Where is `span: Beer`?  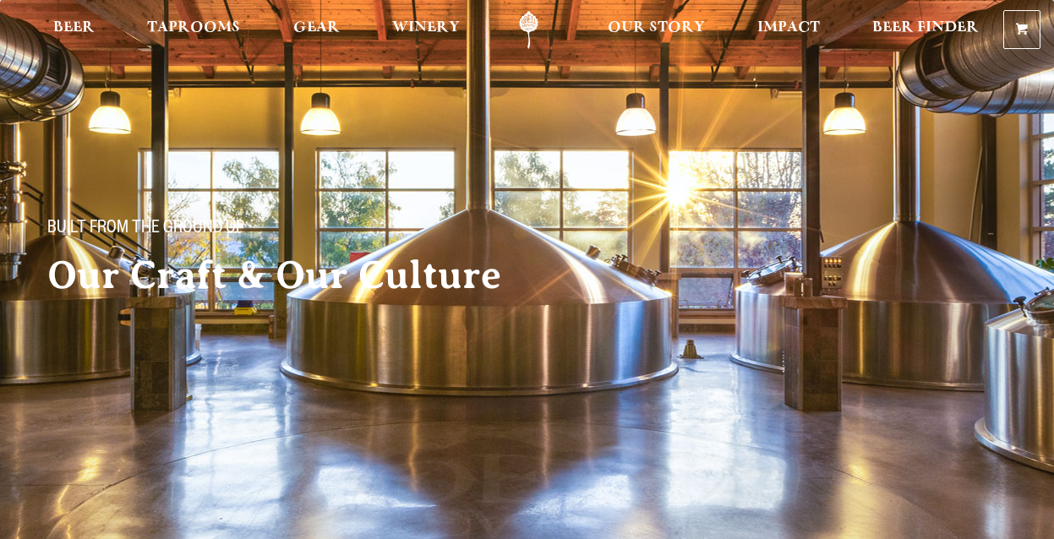
span: Beer is located at coordinates (74, 28).